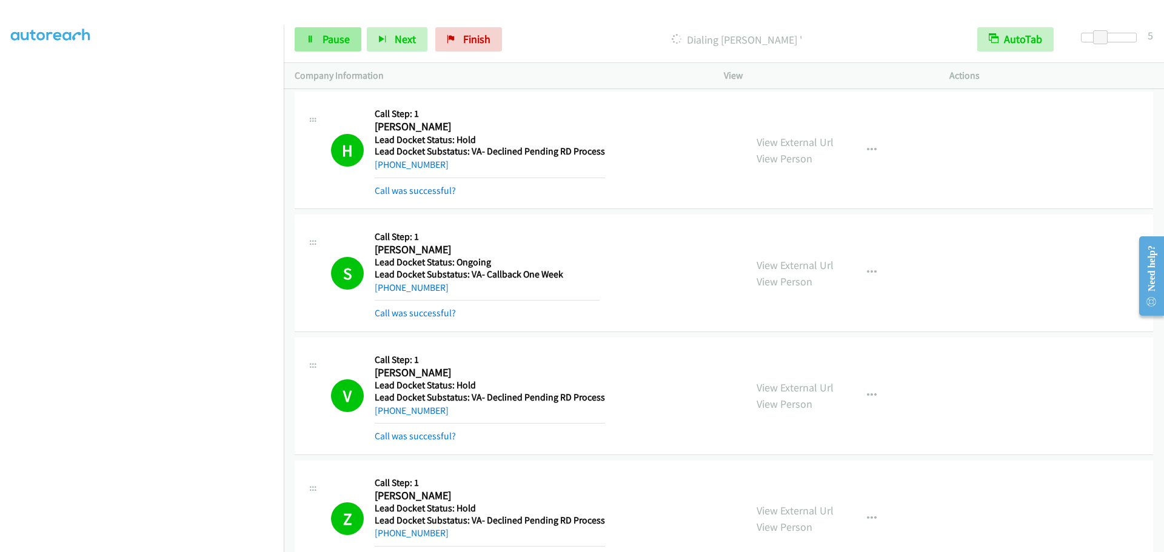 This screenshot has height=552, width=1164. I want to click on h1: Z, so click(347, 519).